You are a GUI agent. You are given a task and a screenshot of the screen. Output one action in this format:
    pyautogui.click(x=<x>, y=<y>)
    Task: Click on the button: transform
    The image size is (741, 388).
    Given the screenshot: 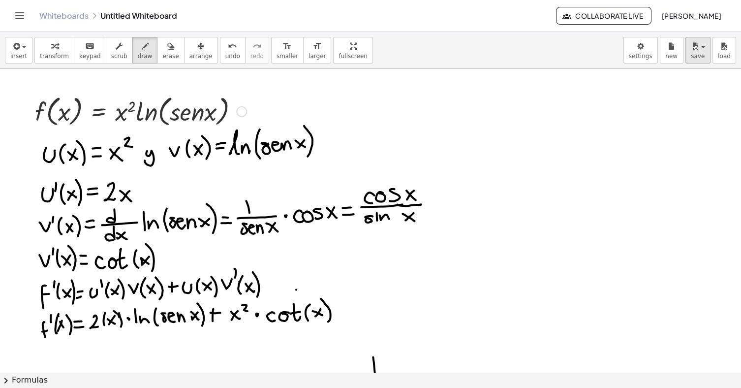 What is the action you would take?
    pyautogui.click(x=54, y=50)
    